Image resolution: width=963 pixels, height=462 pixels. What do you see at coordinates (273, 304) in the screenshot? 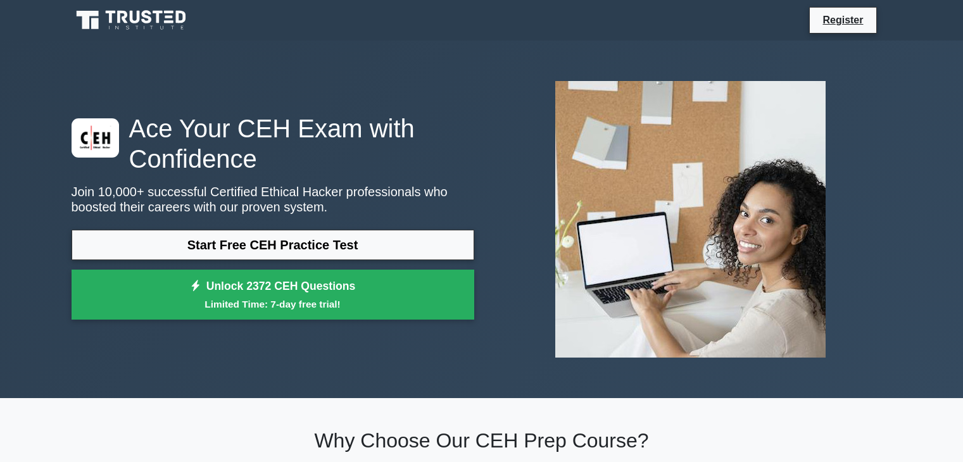
I see `small: Limited Time: 7-day free trial!` at bounding box center [273, 304].